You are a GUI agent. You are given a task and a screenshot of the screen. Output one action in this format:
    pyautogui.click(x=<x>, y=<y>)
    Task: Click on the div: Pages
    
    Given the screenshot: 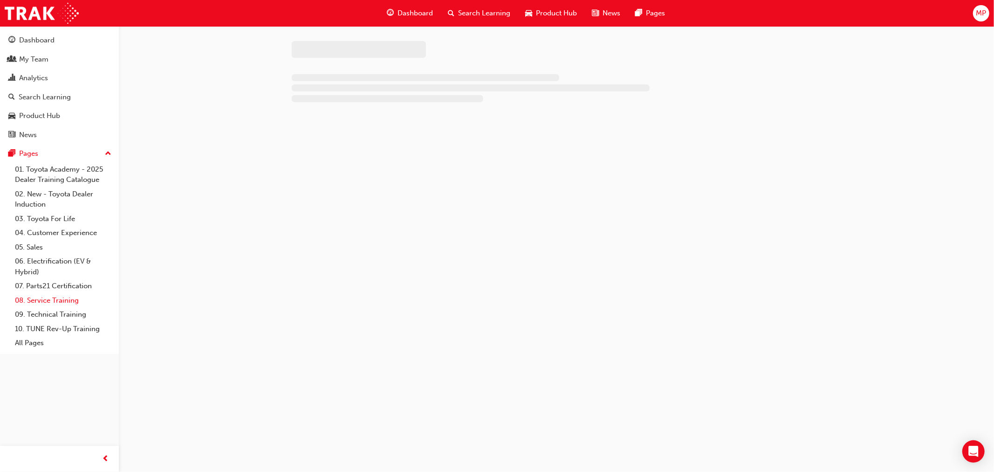 What is the action you would take?
    pyautogui.click(x=28, y=153)
    